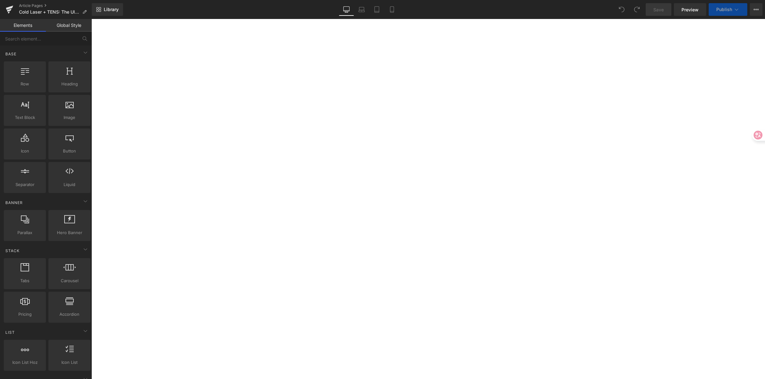  I want to click on span: Save, so click(658, 9).